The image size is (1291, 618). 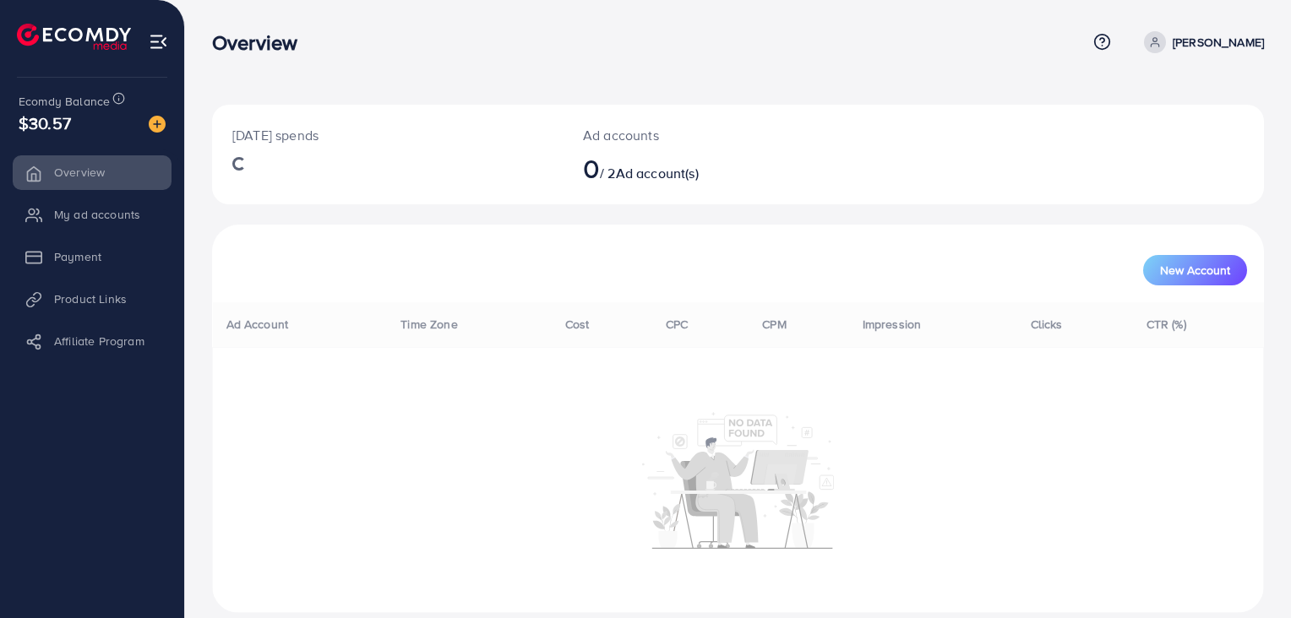 What do you see at coordinates (157, 124) in the screenshot?
I see `img: image` at bounding box center [157, 124].